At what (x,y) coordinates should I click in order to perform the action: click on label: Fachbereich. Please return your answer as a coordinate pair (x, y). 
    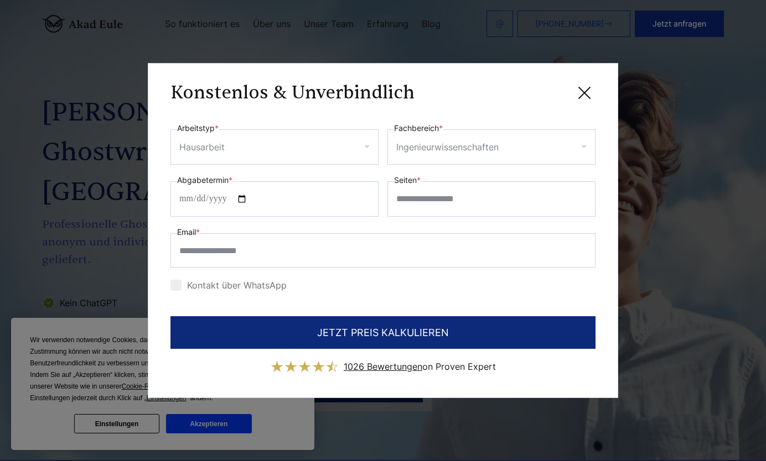
    Looking at the image, I should click on (418, 128).